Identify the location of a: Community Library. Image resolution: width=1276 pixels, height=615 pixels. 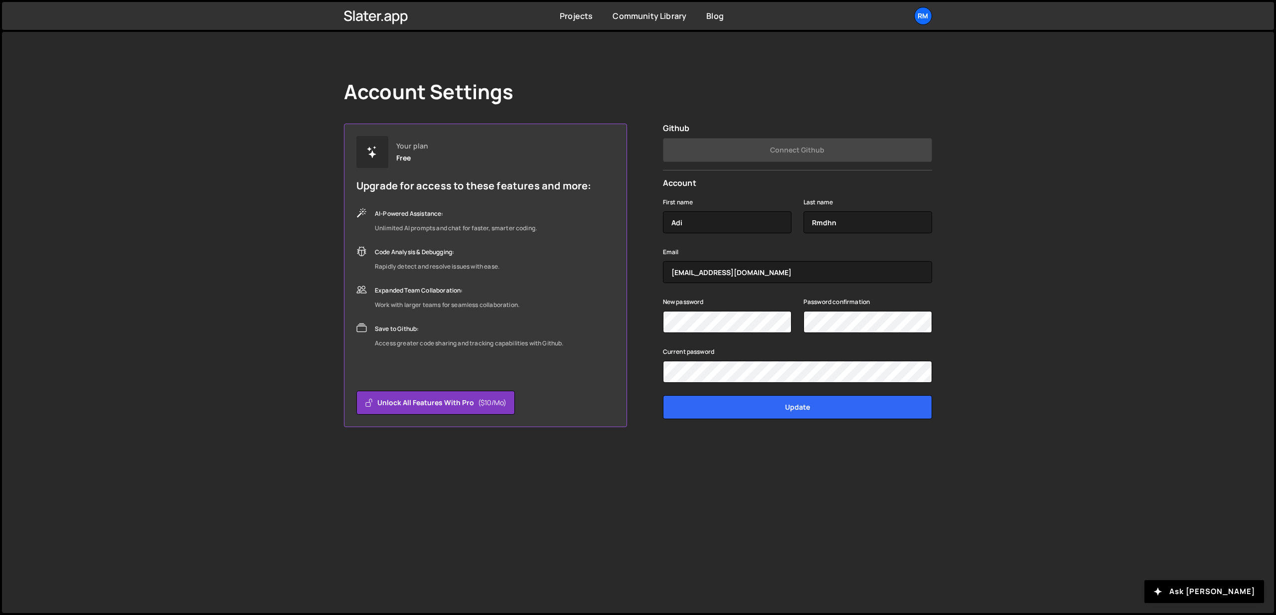
(649, 16).